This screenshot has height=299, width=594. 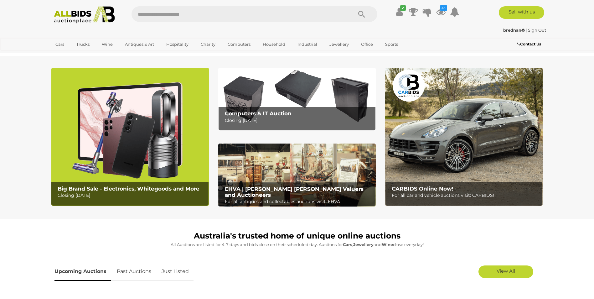 I want to click on i: 43, so click(x=443, y=8).